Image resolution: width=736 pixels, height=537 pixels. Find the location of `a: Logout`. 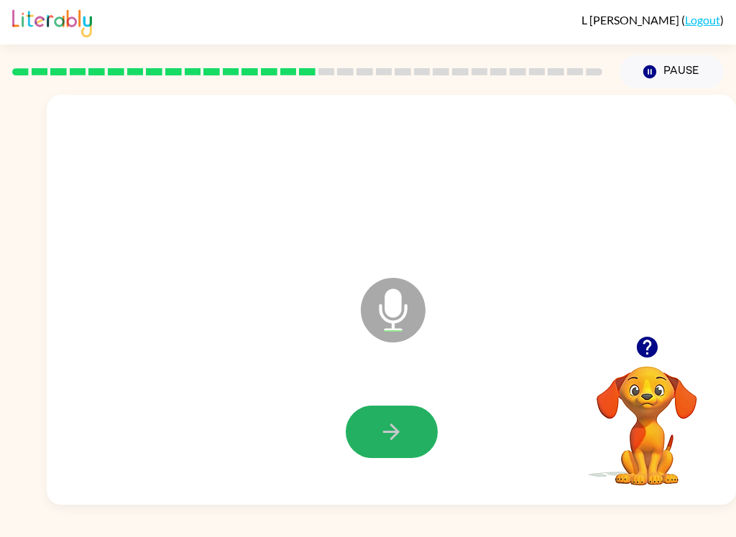

a: Logout is located at coordinates (702, 19).